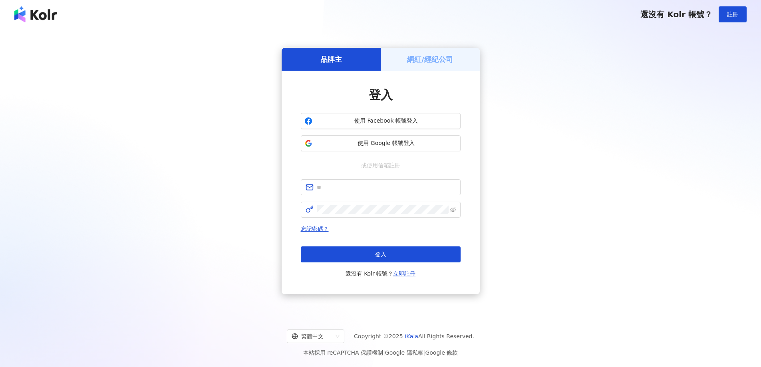 The image size is (761, 367). What do you see at coordinates (430, 59) in the screenshot?
I see `h5: 網紅/經紀公司` at bounding box center [430, 59].